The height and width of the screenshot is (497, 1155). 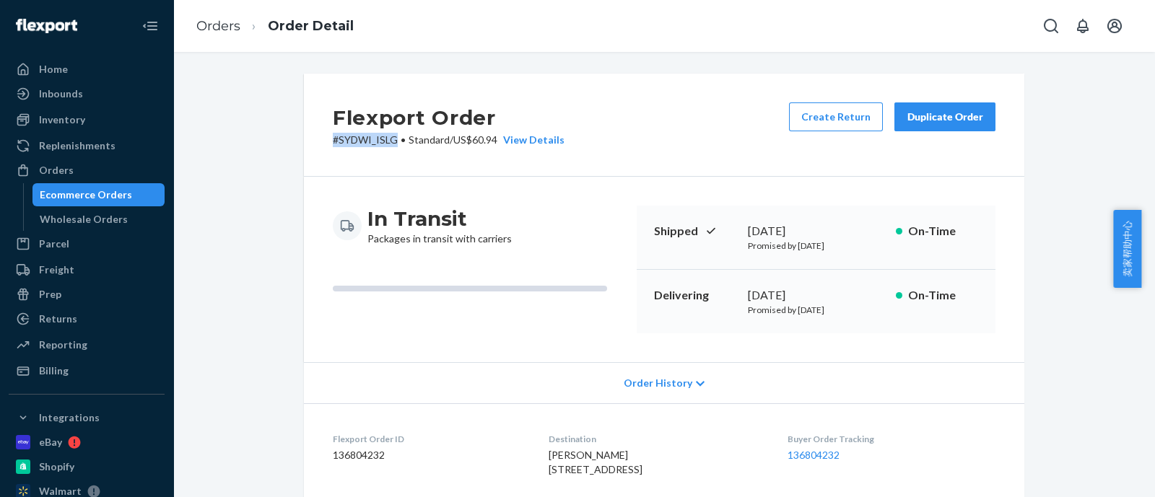 What do you see at coordinates (87, 371) in the screenshot?
I see `a: Billing` at bounding box center [87, 371].